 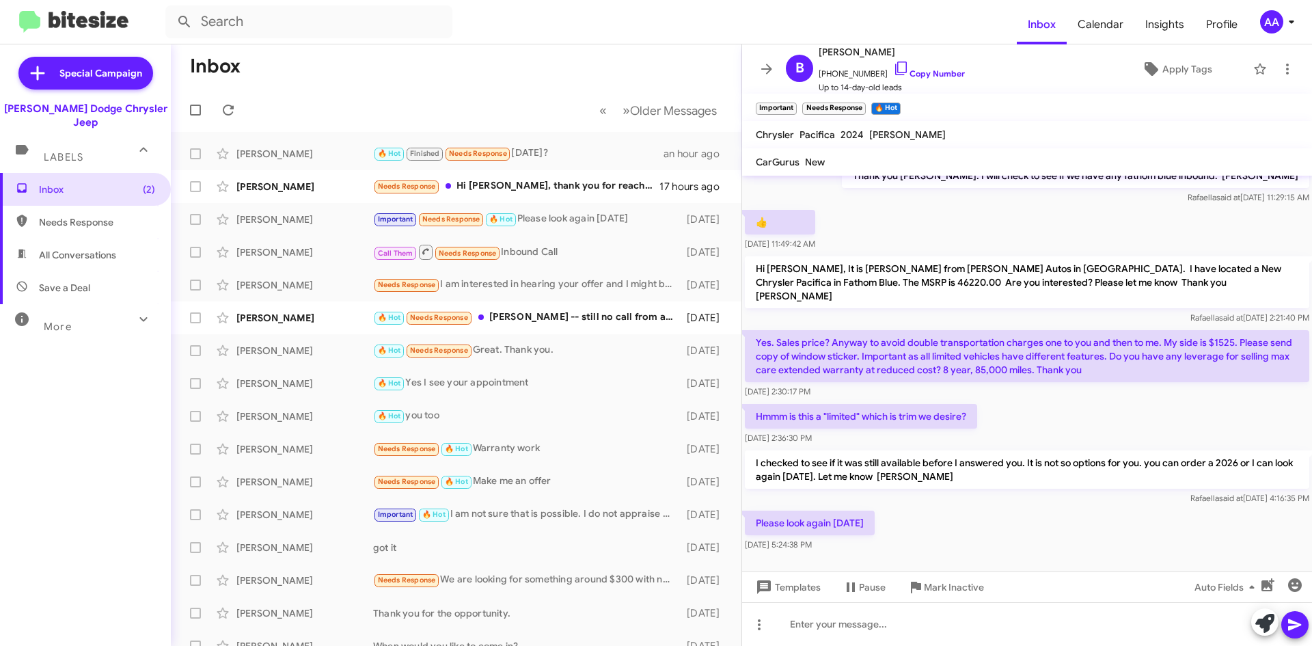 What do you see at coordinates (1100, 25) in the screenshot?
I see `span: Calendar` at bounding box center [1100, 25].